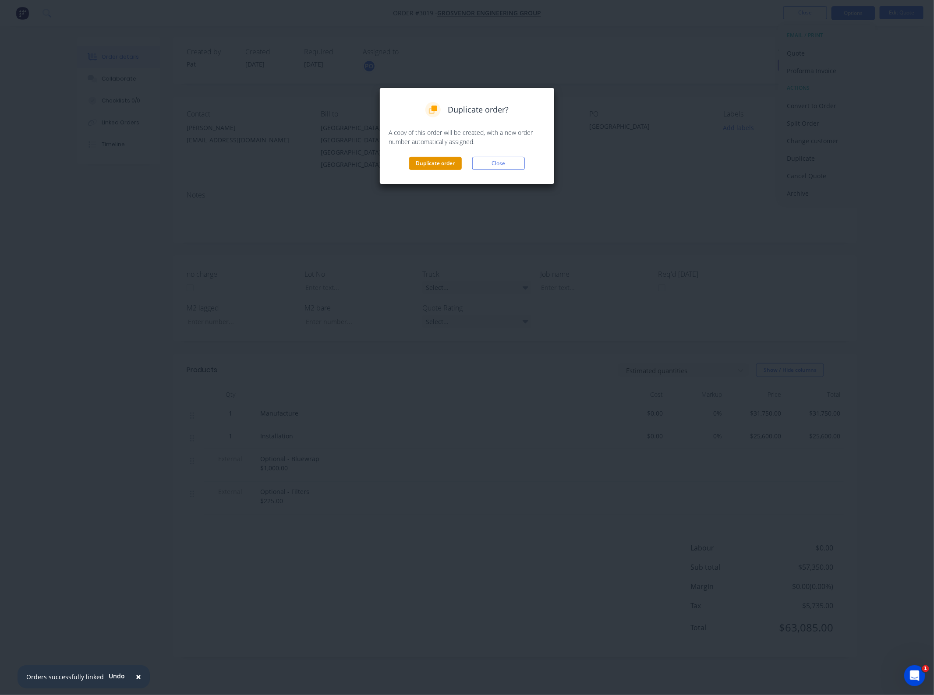 The height and width of the screenshot is (695, 934). Describe the element at coordinates (65, 677) in the screenshot. I see `div: Orders successfully linked` at that location.